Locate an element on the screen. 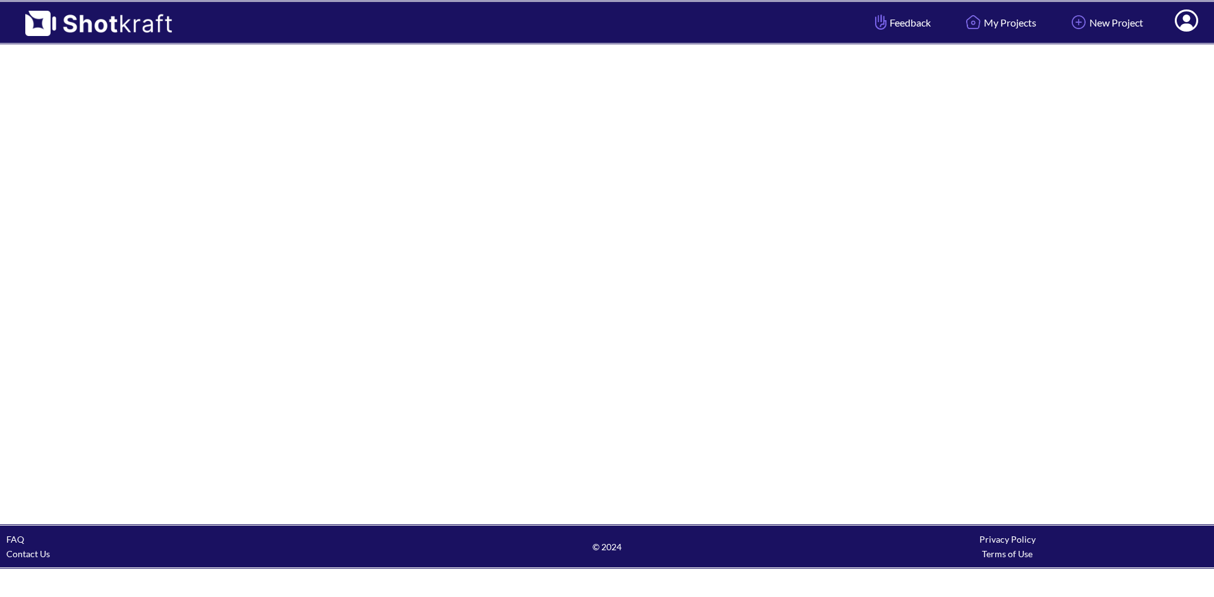  div: Terms of Use is located at coordinates (1007, 554).